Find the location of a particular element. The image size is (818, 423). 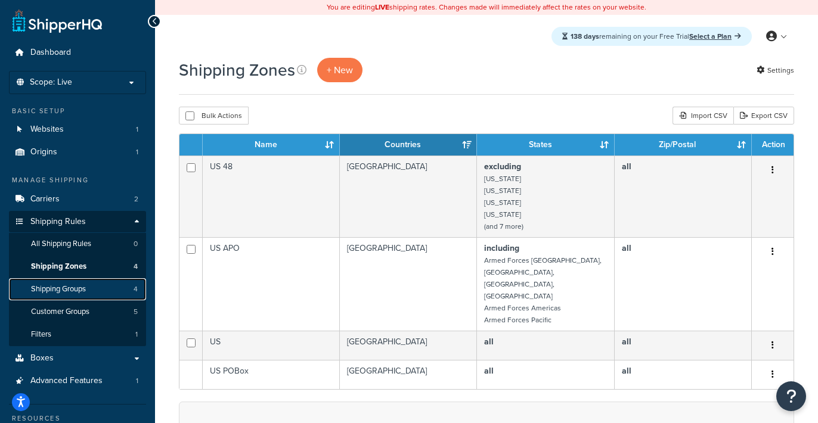

li: Filters is located at coordinates (77, 334).